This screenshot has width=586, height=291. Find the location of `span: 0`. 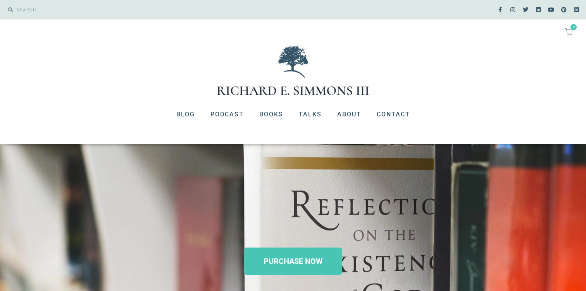

span: 0 is located at coordinates (574, 27).